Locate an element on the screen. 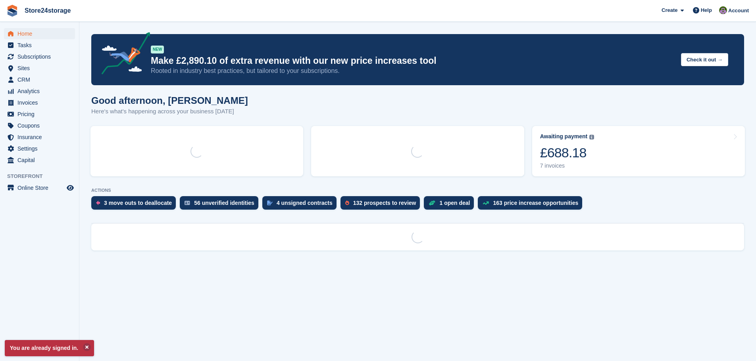  a: 3 move outs to deallocate is located at coordinates (135, 205).